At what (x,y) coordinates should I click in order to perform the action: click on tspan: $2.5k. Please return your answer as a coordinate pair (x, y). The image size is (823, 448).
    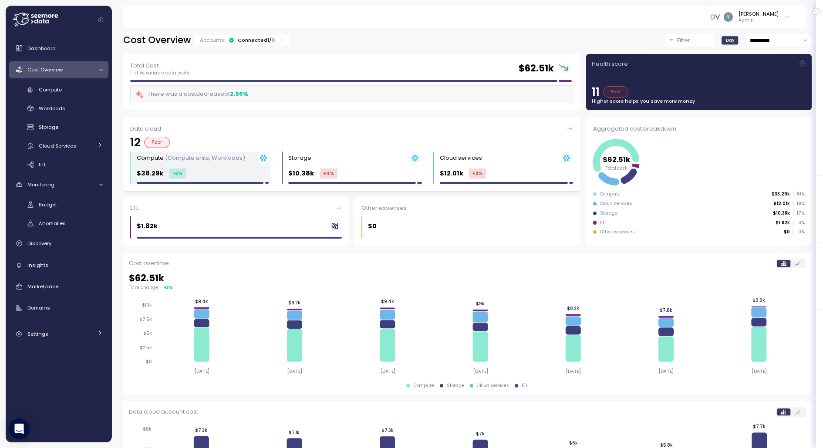
    Looking at the image, I should click on (146, 348).